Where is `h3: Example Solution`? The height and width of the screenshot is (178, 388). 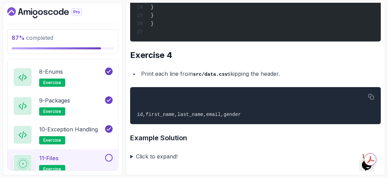 h3: Example Solution is located at coordinates (256, 138).